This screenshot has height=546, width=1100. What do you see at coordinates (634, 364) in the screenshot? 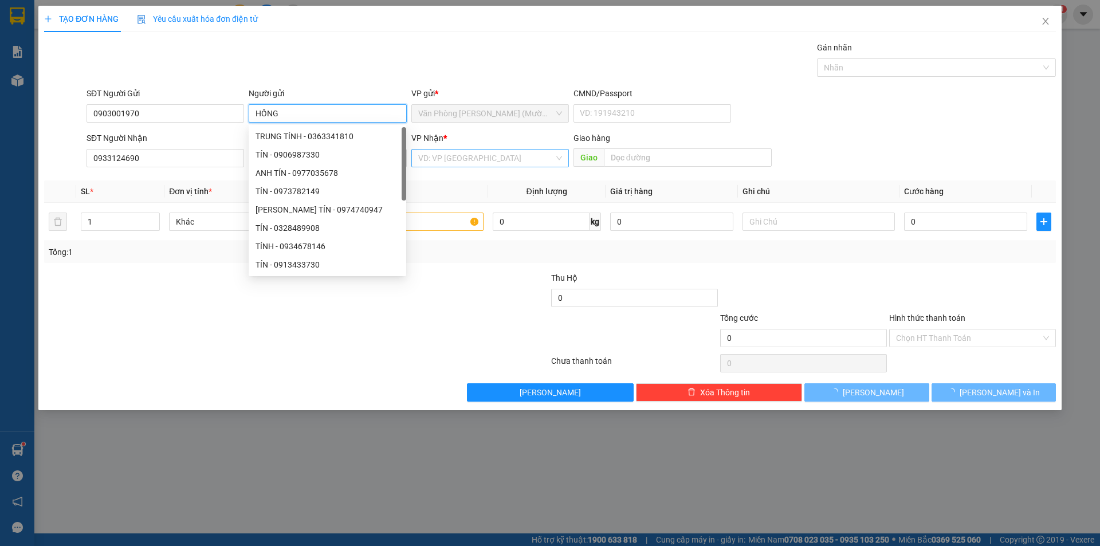
I see `div: Chưa thanh toán` at bounding box center [634, 364].